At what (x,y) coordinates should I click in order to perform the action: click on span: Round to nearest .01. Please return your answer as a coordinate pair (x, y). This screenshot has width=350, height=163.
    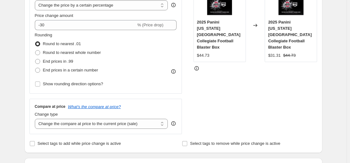
    Looking at the image, I should click on (62, 44).